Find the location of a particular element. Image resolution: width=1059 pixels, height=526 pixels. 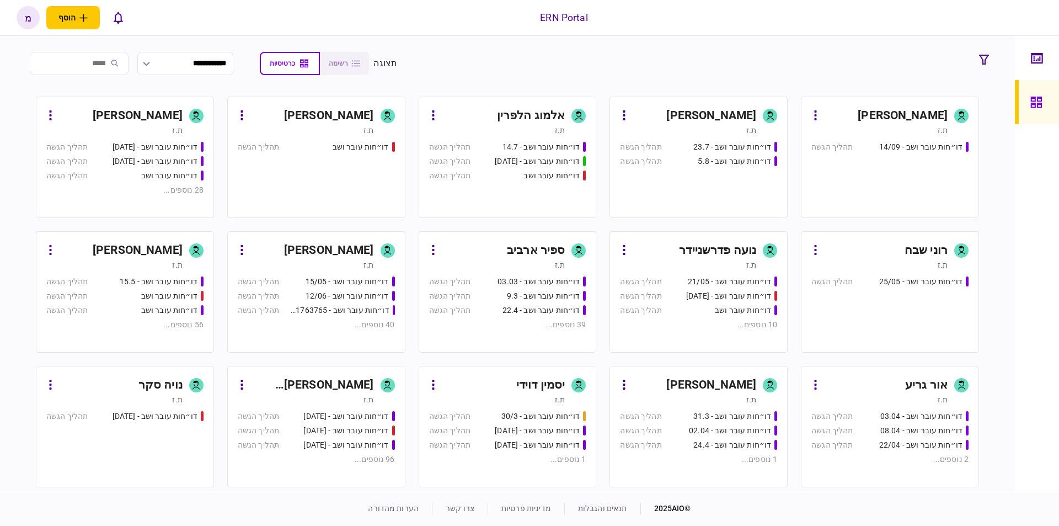

div: דו״חות עובר ושב - 12/06 is located at coordinates (347, 296).